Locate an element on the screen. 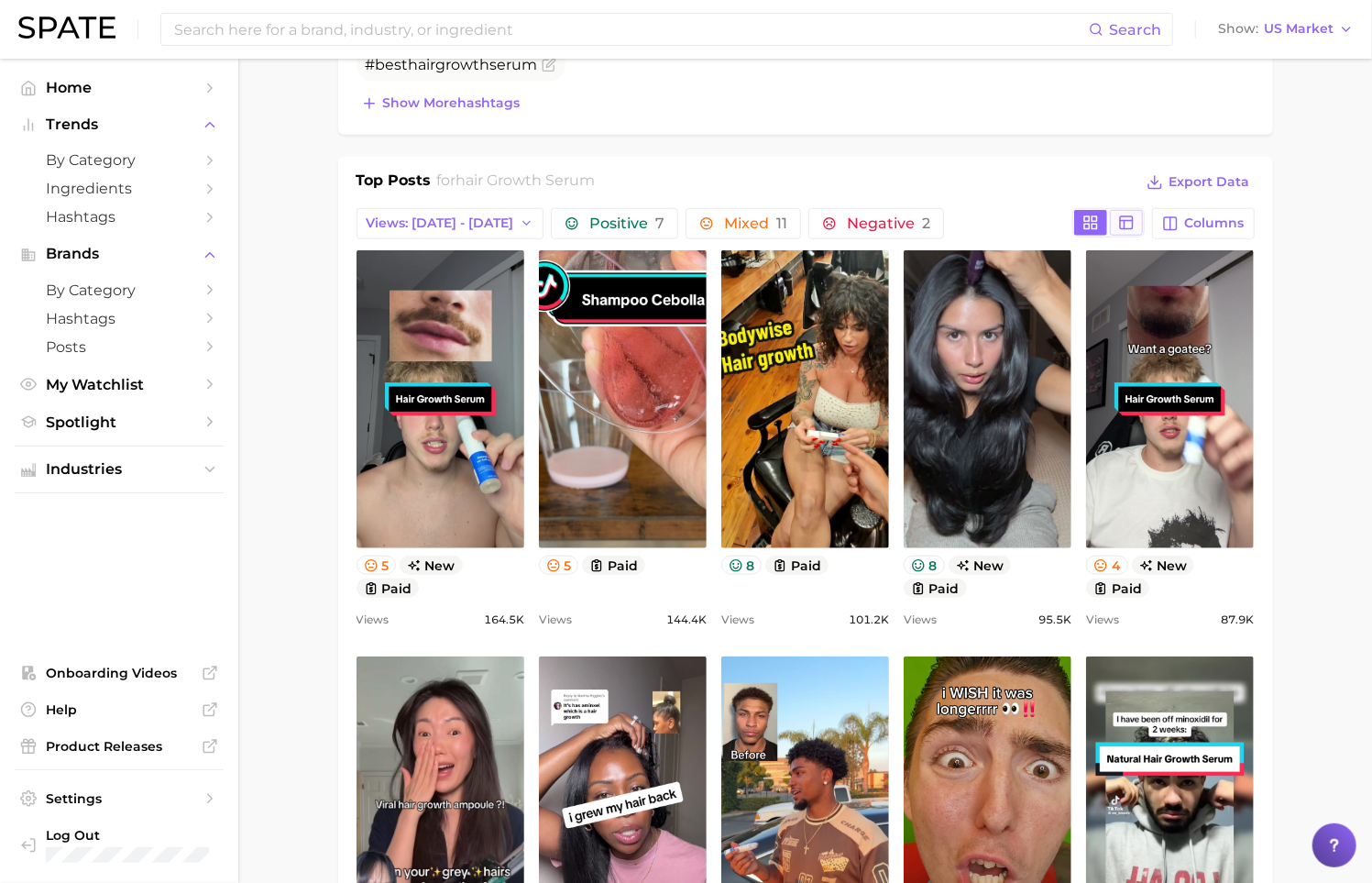 The height and width of the screenshot is (883, 1372). span: growth is located at coordinates (463, 64).